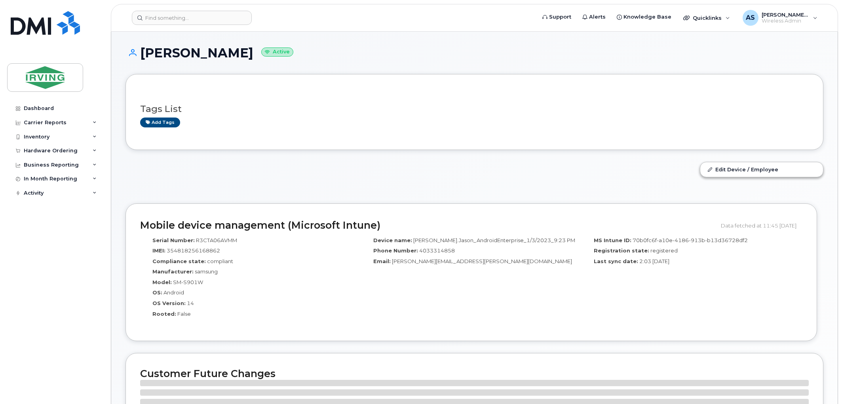 The width and height of the screenshot is (842, 404). What do you see at coordinates (474, 374) in the screenshot?
I see `h2: Customer Future Changes` at bounding box center [474, 374].